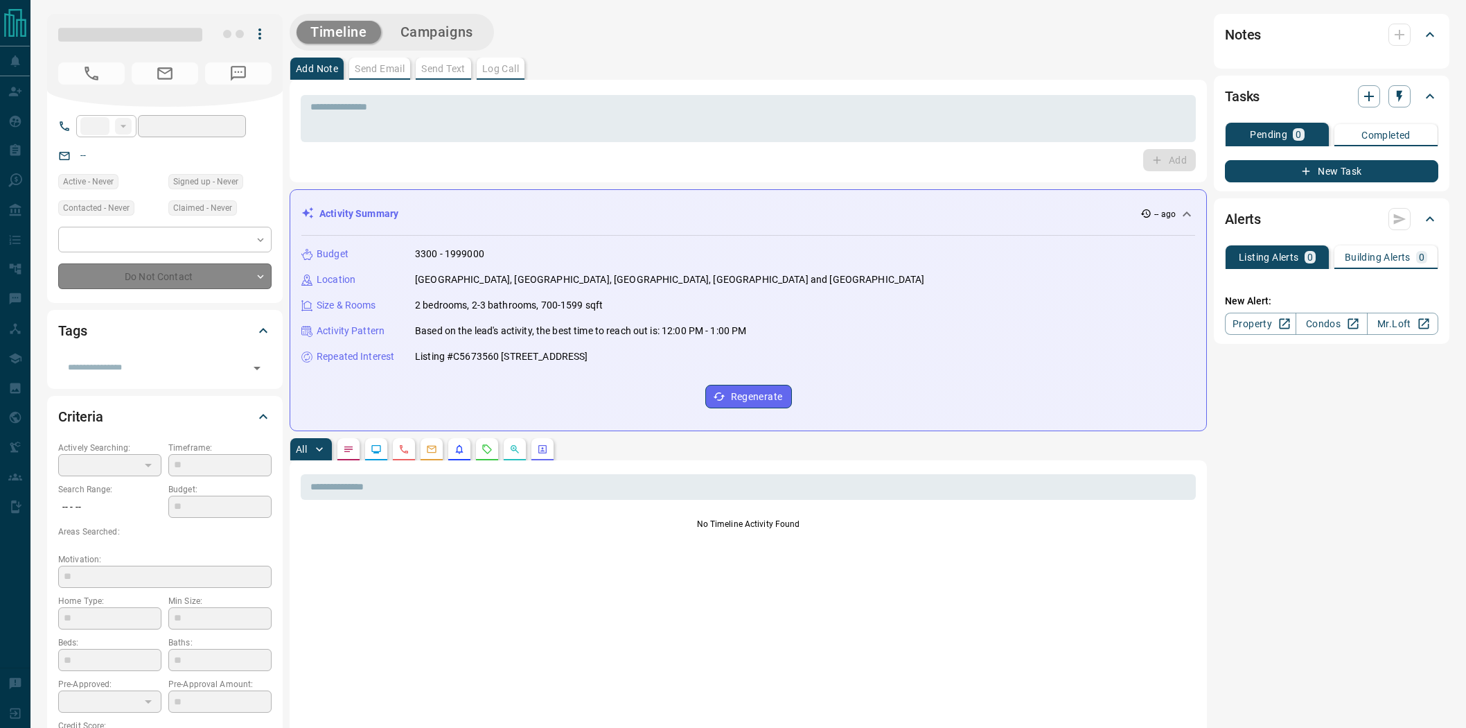  What do you see at coordinates (109, 642) in the screenshot?
I see `p: Beds:` at bounding box center [109, 642].